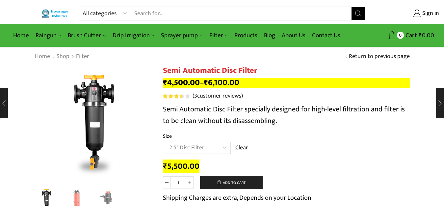 This screenshot has height=206, width=444. What do you see at coordinates (231, 182) in the screenshot?
I see `button: Add to cart` at bounding box center [231, 182].